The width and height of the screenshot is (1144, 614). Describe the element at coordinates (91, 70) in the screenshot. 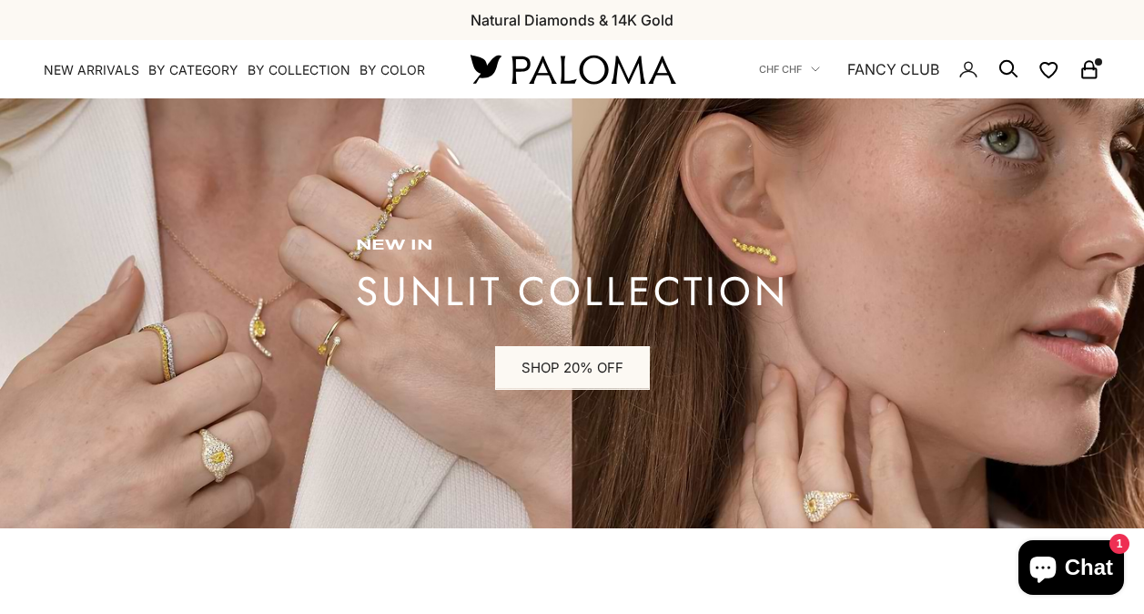

I see `a: NEW ARRIVALS` at that location.